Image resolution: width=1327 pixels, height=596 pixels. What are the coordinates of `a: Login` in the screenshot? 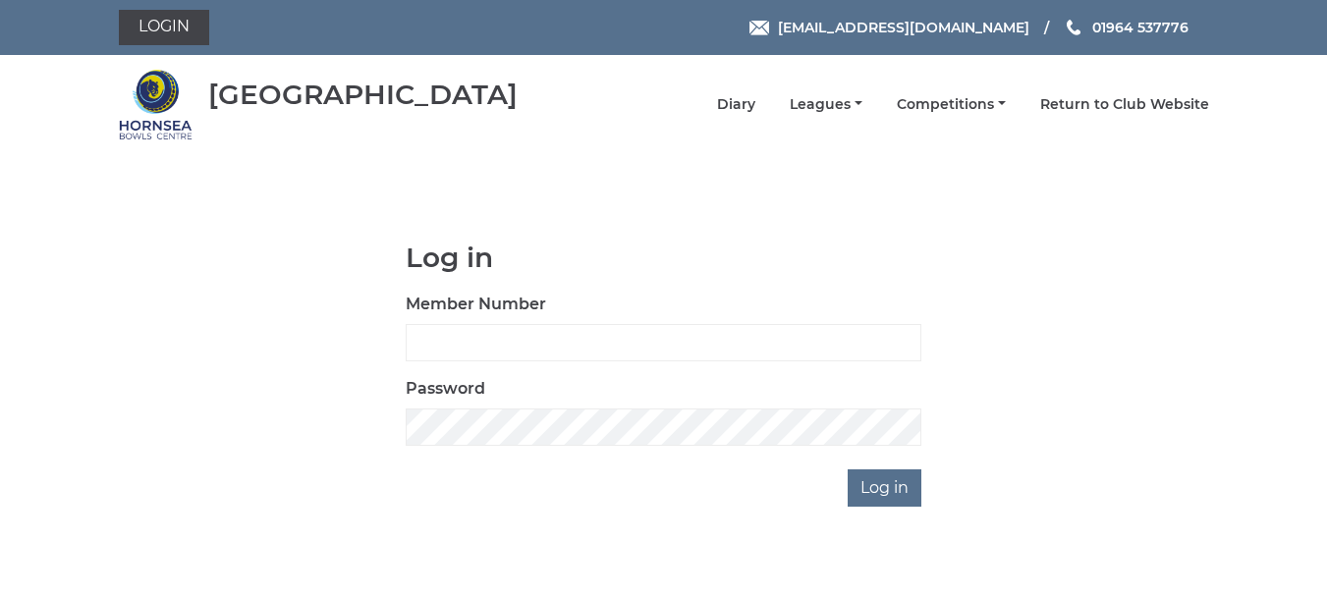 It's located at (164, 27).